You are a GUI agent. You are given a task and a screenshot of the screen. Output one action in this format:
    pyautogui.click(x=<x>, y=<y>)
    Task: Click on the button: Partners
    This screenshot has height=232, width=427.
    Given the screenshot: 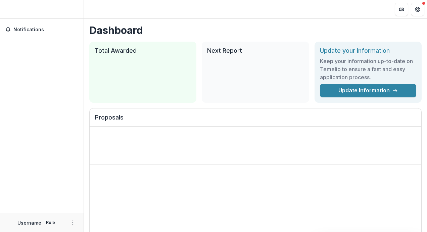 What is the action you would take?
    pyautogui.click(x=401, y=9)
    